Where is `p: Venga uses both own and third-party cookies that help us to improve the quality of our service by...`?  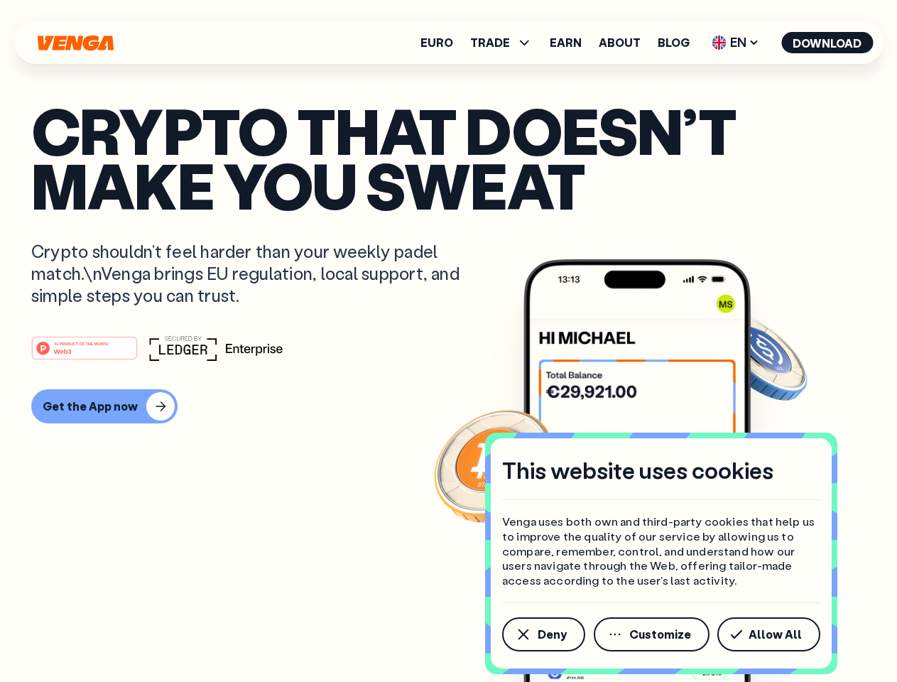
p: Venga uses both own and third-party cookies that help us to improve the quality of our service by... is located at coordinates (661, 551).